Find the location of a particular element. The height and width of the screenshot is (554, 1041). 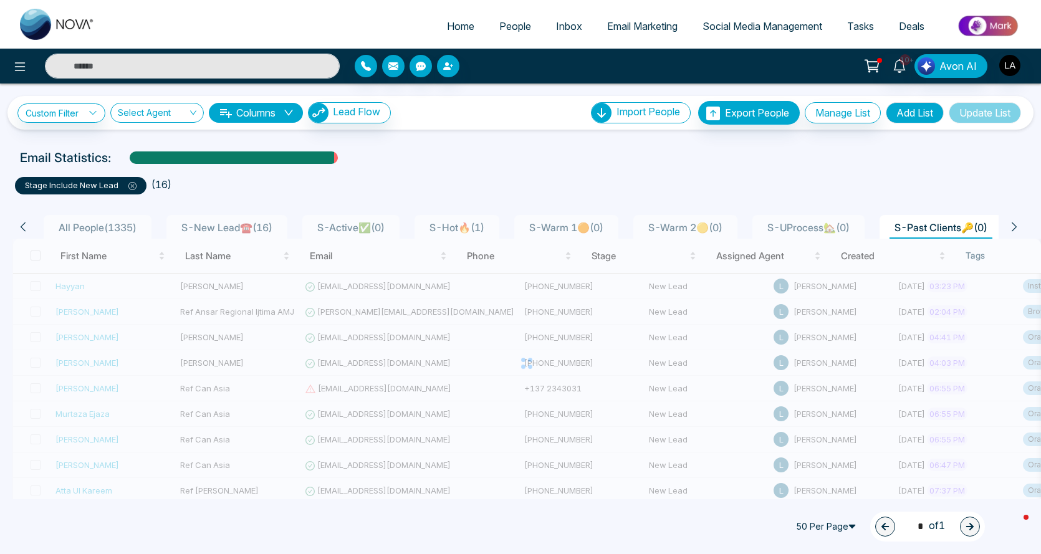

a: Lead FlowLead Flow is located at coordinates (347, 113).